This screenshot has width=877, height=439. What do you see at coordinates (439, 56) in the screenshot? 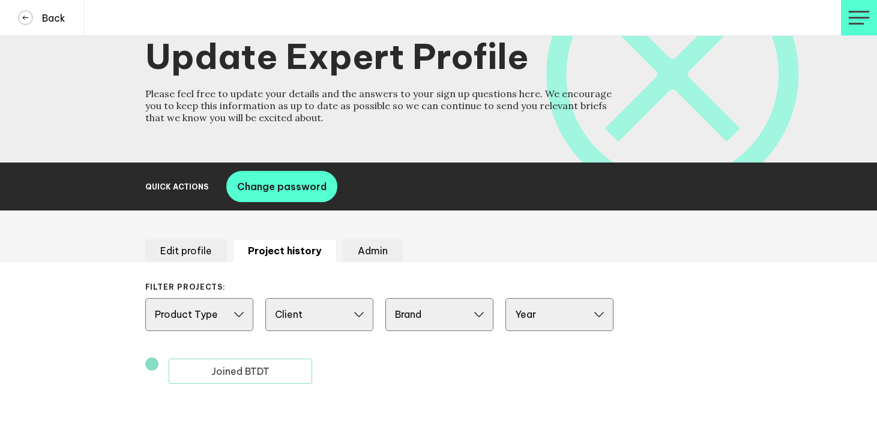
I see `h1: Update Expert Profile` at bounding box center [439, 56].